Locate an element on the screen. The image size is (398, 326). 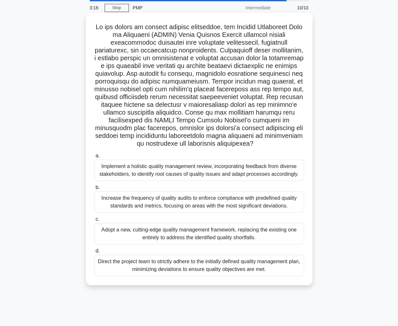
span: c. is located at coordinates (98, 219).